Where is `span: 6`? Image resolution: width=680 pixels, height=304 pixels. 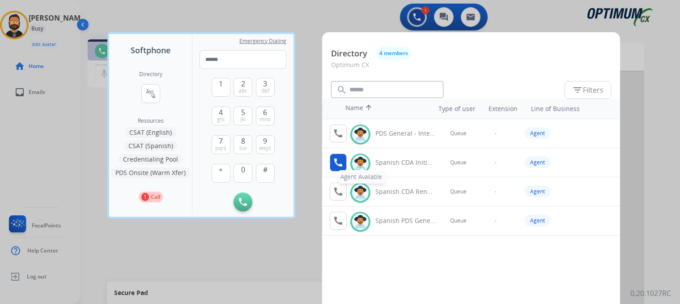
span: 6 is located at coordinates (265, 112).